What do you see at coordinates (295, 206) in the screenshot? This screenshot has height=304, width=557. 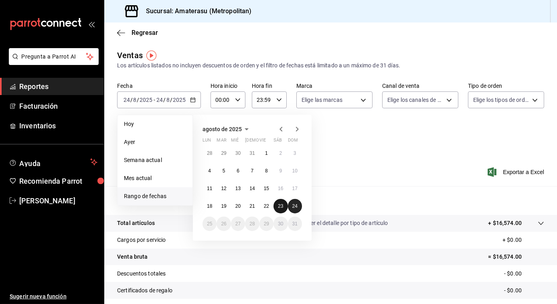 I see `abbr: 24 de agosto de 2025` at bounding box center [295, 206].